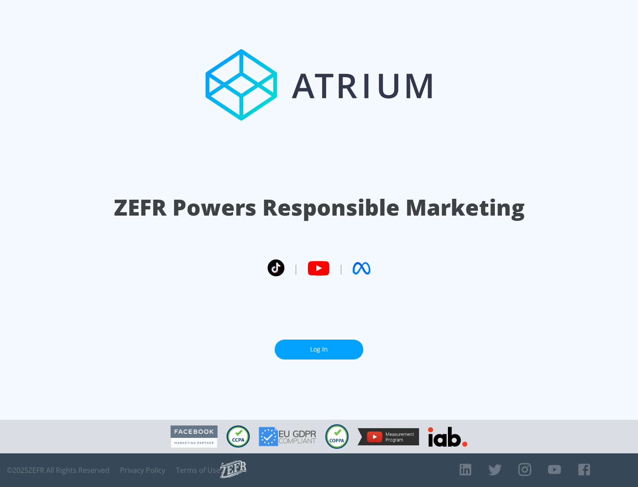  What do you see at coordinates (58, 470) in the screenshot?
I see `span: © 2025 ZEFR All Rights Reserved` at bounding box center [58, 470].